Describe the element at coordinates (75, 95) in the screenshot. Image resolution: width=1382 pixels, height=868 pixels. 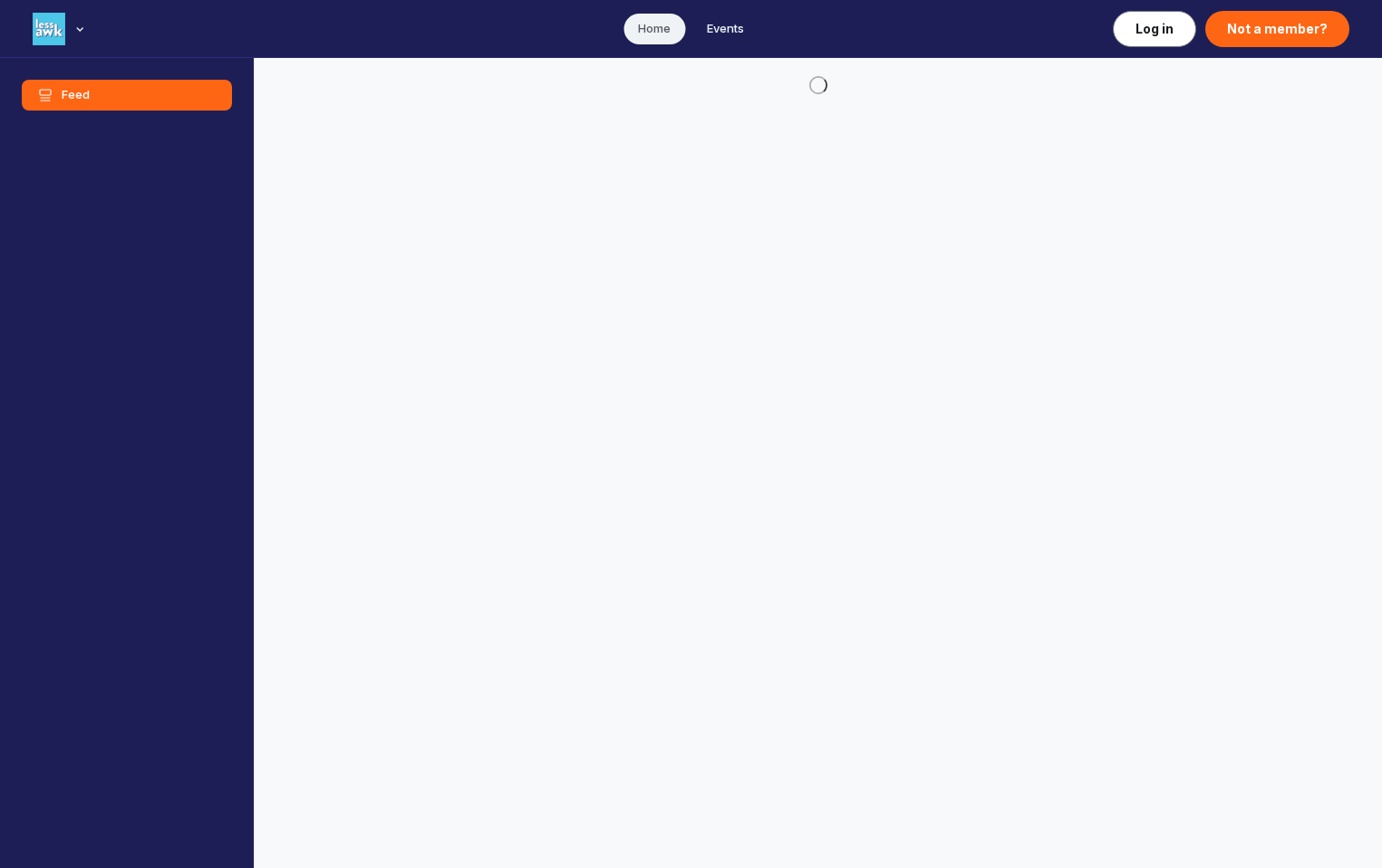
I see `h4: Feed` at that location.